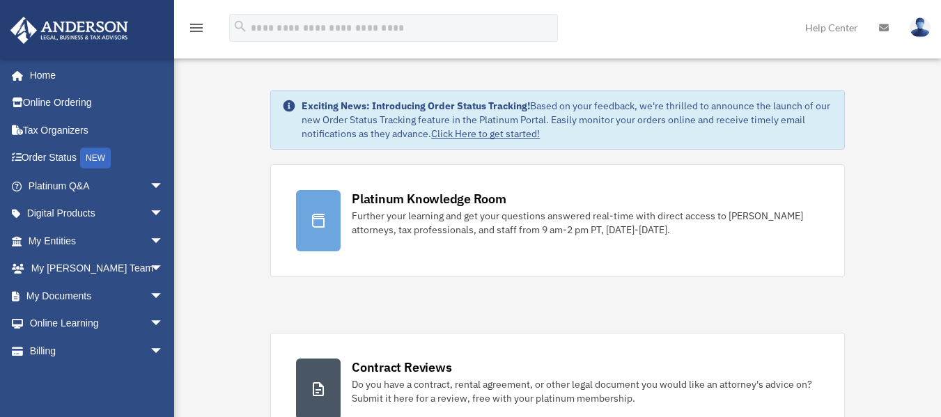 The height and width of the screenshot is (417, 941). Describe the element at coordinates (585, 391) in the screenshot. I see `div: Do you have a contract, rental agreement, or other legal document you would like an attorney's ad...` at that location.